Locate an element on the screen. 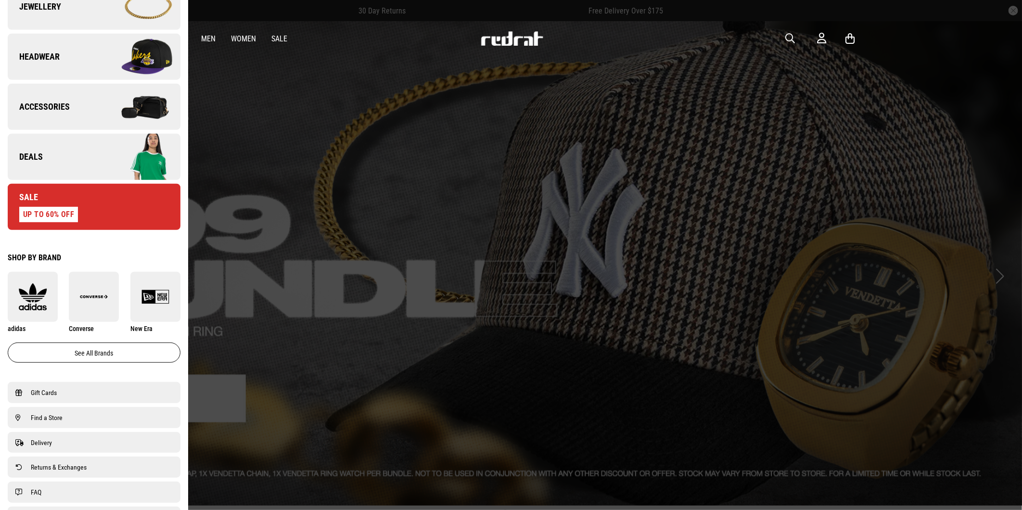  span: Delivery is located at coordinates (41, 443).